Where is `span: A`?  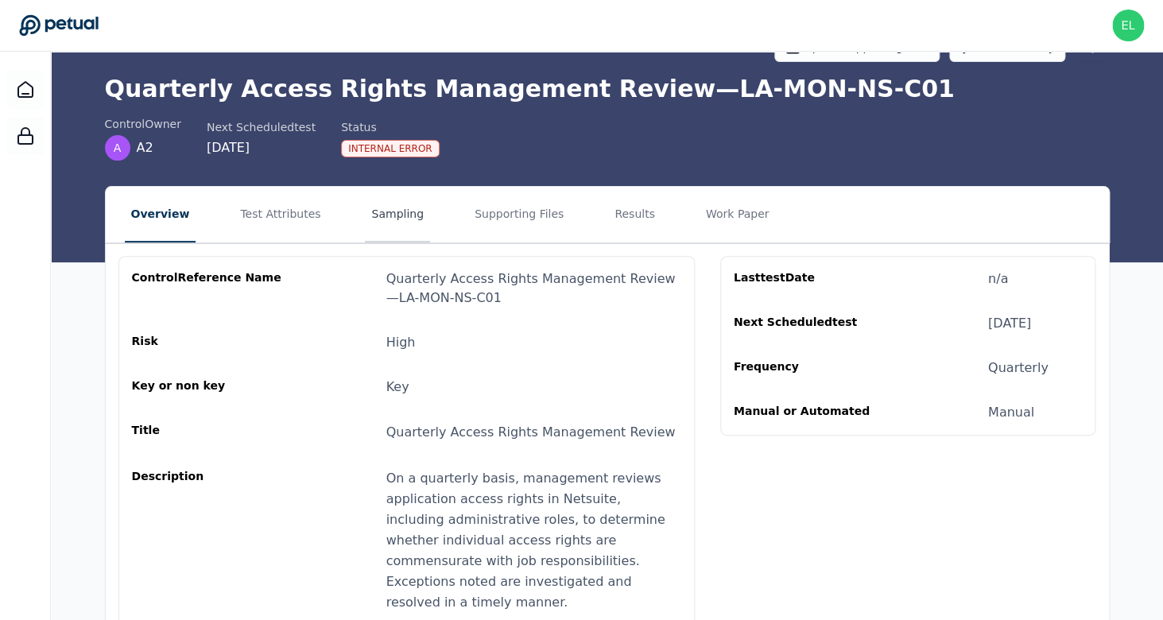
span: A is located at coordinates (118, 148).